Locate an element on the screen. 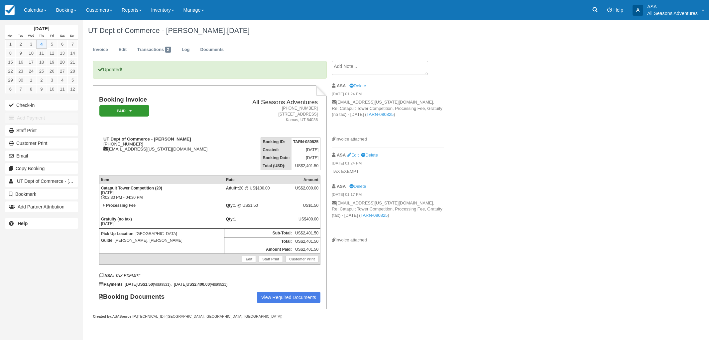 The height and width of the screenshot is (340, 709). th: Sat is located at coordinates (62, 36).